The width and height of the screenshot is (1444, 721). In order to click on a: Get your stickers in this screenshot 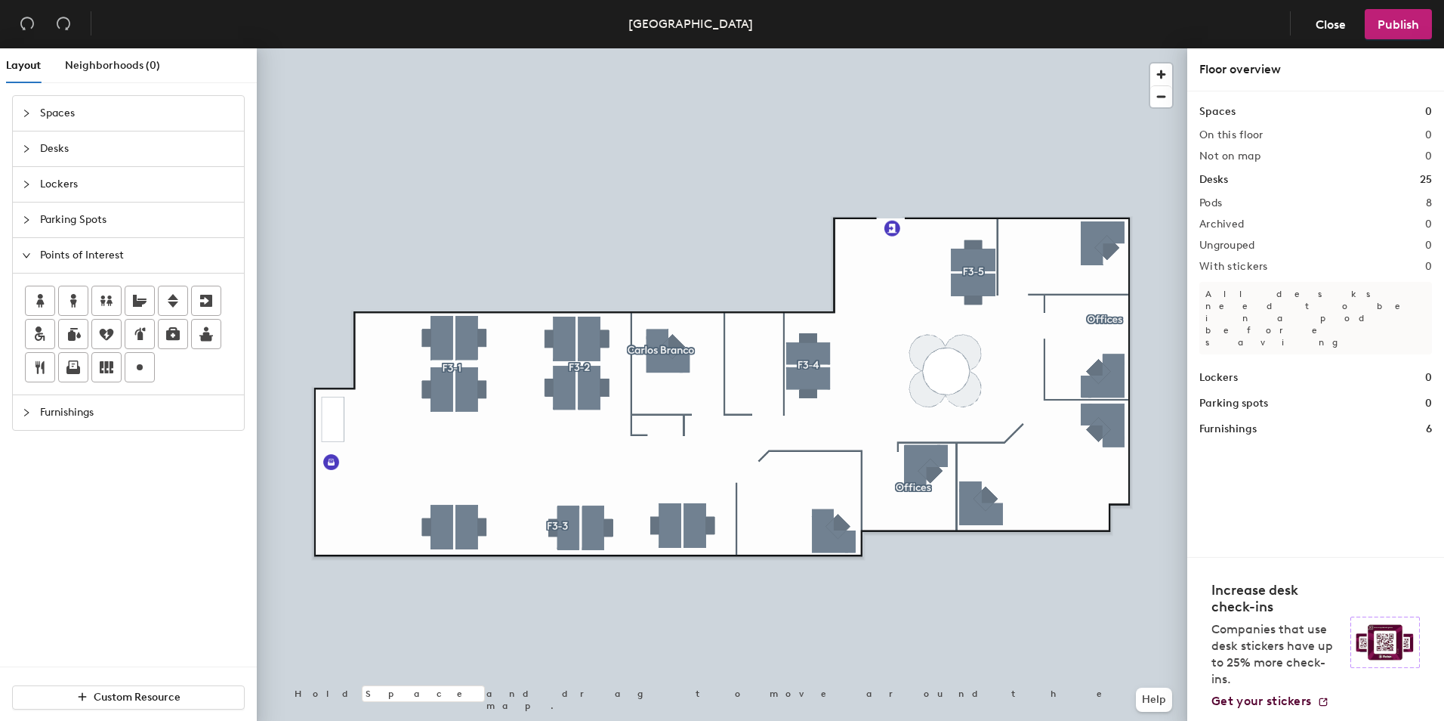, I will do `click(1271, 701)`.